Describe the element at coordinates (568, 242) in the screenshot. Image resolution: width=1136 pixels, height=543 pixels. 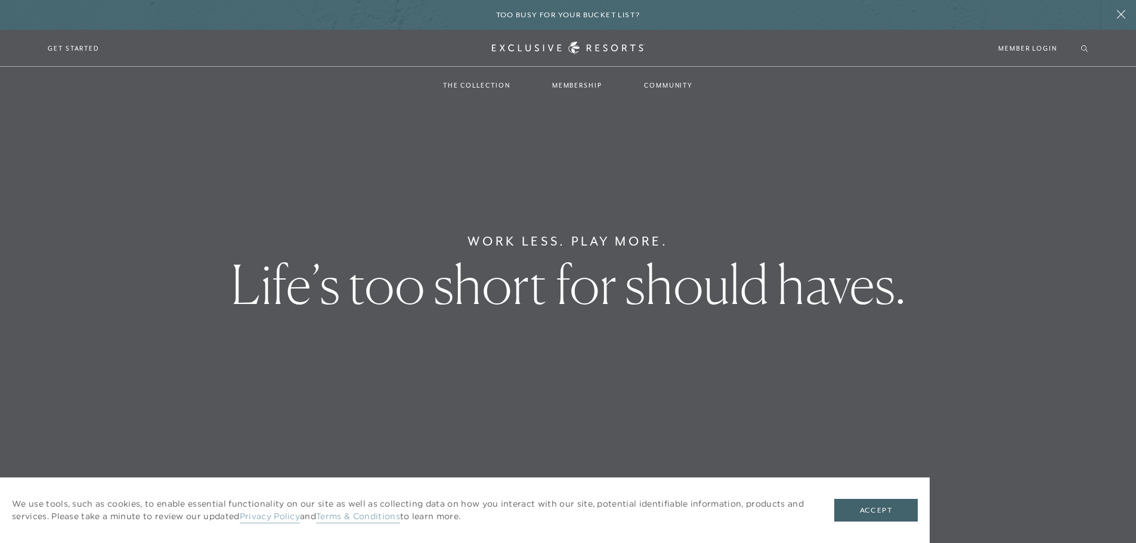
I see `h6: Work Less. Play More.` at that location.